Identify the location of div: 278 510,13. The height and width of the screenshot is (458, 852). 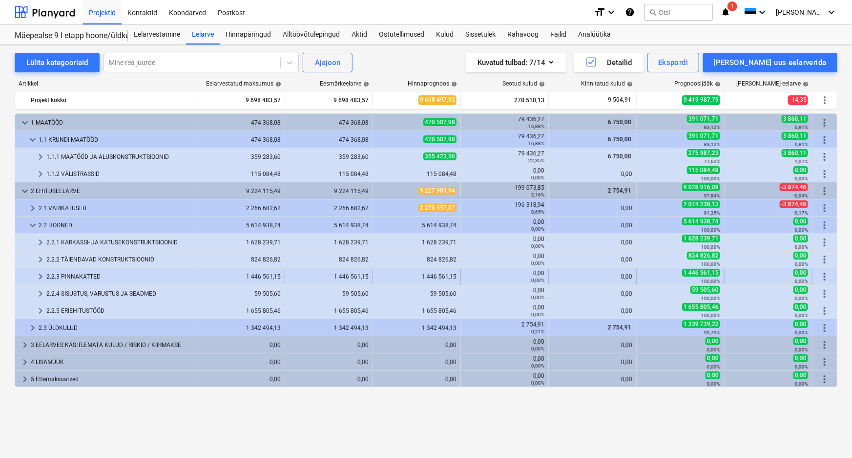
(505, 100).